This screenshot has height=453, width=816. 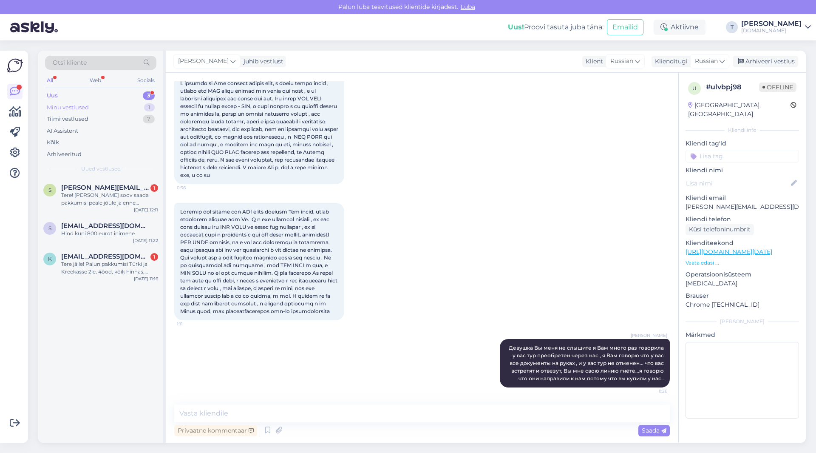 What do you see at coordinates (556, 27) in the screenshot?
I see `div: Proovi tasuta juba täna:` at bounding box center [556, 27].